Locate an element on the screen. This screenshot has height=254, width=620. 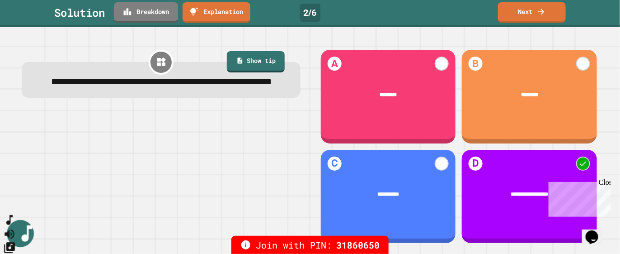
h1: A is located at coordinates (334, 63).